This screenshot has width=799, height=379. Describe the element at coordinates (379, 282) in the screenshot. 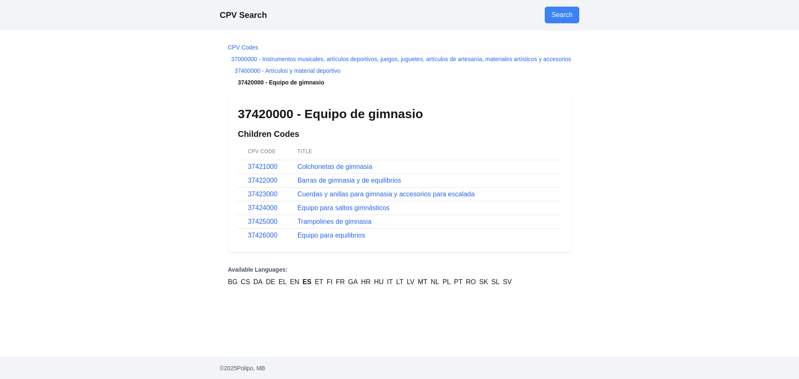

I see `a: HU` at that location.